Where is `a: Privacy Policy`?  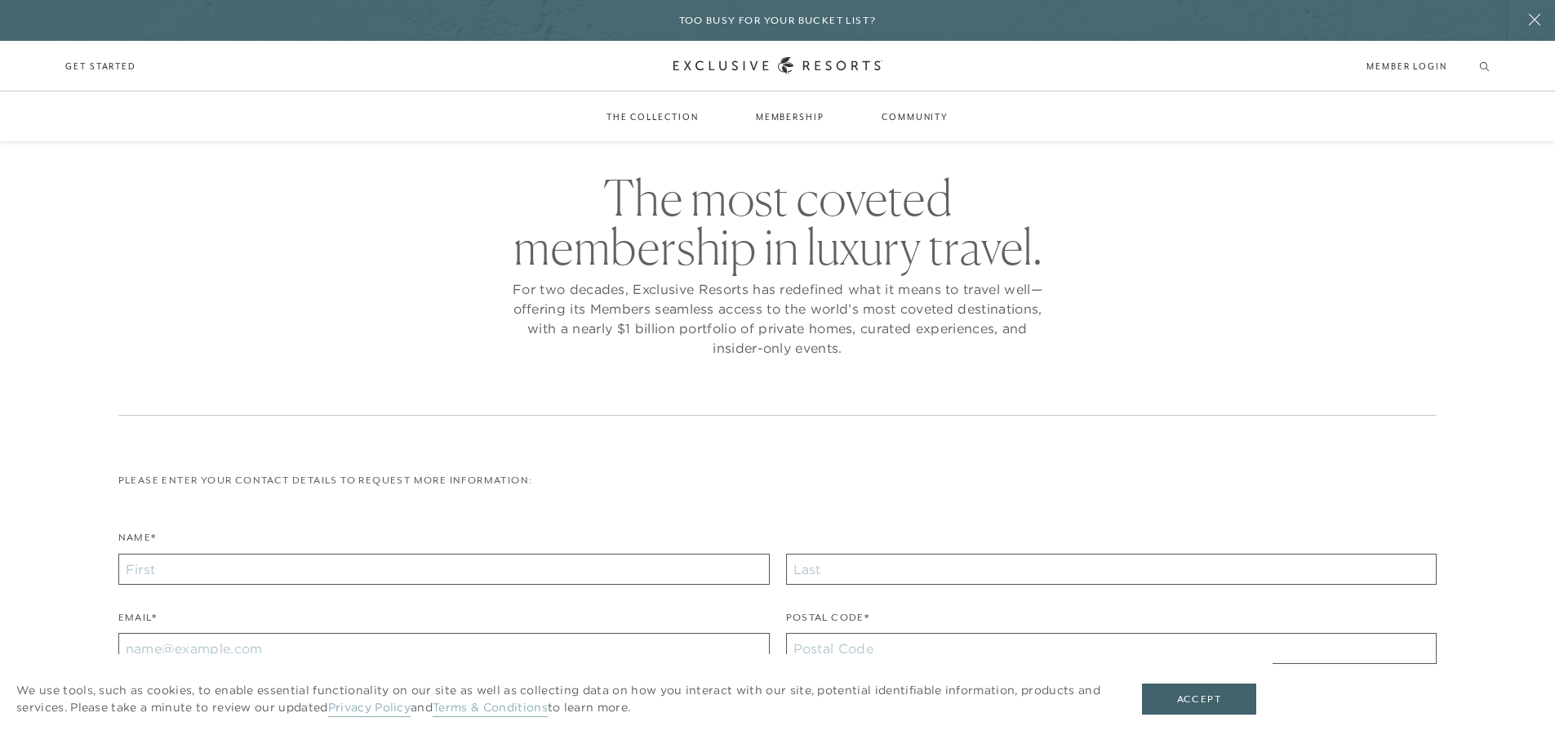
a: Privacy Policy is located at coordinates (369, 708).